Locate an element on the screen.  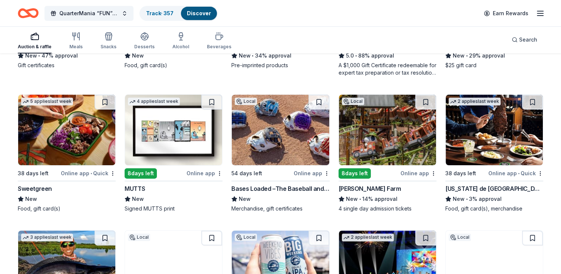
div: Alcohol is located at coordinates (180, 47).